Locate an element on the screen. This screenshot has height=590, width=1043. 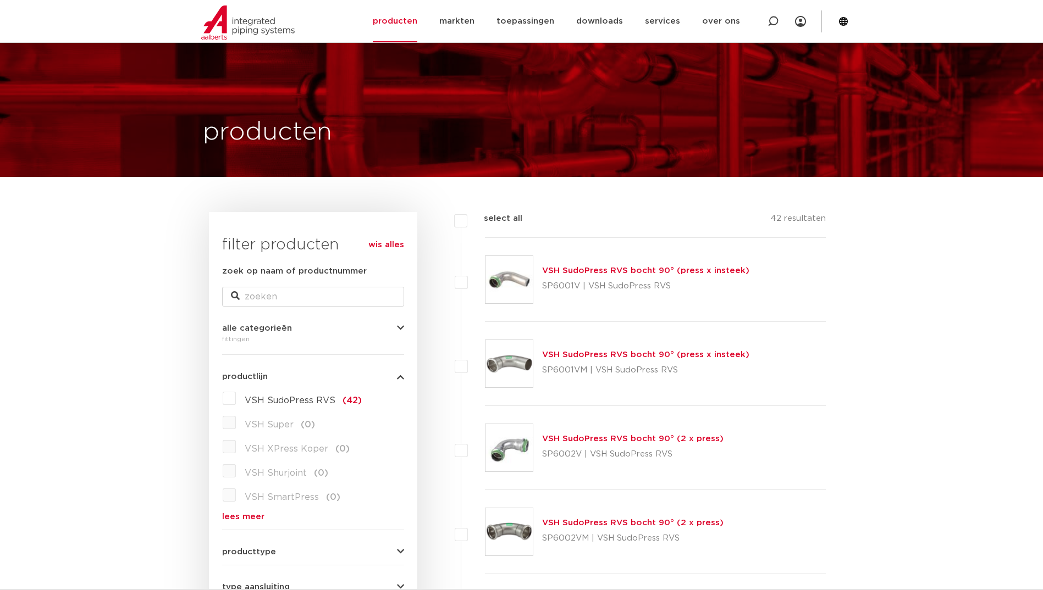
label: select all is located at coordinates (495, 219).